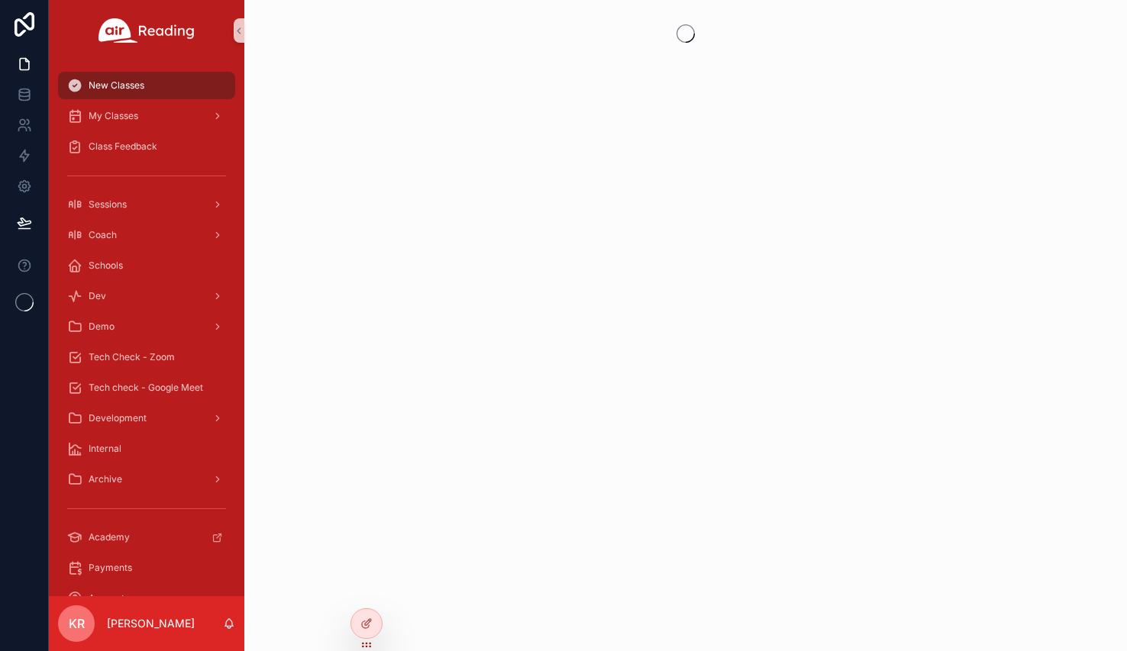 The width and height of the screenshot is (1127, 651). Describe the element at coordinates (102, 327) in the screenshot. I see `span: Demo` at that location.